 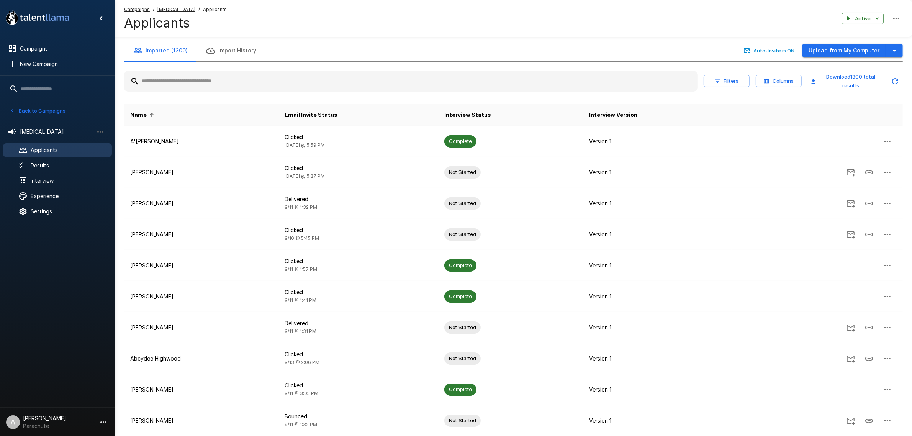 What do you see at coordinates (302, 238) in the screenshot?
I see `span: 9/10 @ 5:45 PM` at bounding box center [302, 238].